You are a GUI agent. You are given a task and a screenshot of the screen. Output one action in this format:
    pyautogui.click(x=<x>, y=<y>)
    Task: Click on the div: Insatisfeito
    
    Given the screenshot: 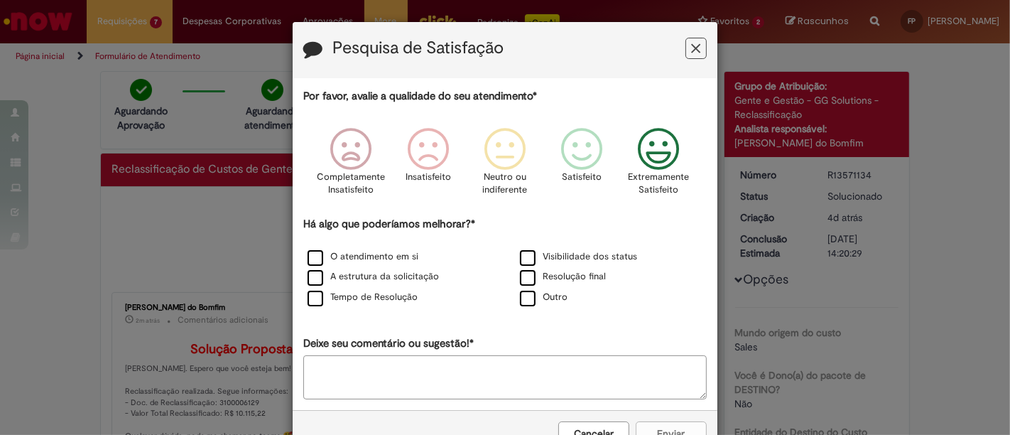 What is the action you would take?
    pyautogui.click(x=428, y=165)
    